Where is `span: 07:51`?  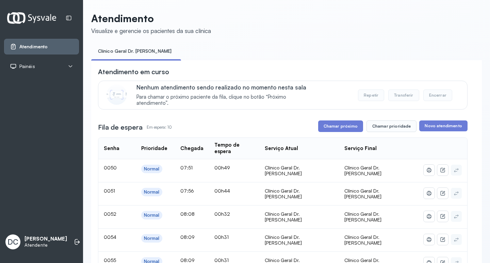 span: 07:51 is located at coordinates (186, 167).